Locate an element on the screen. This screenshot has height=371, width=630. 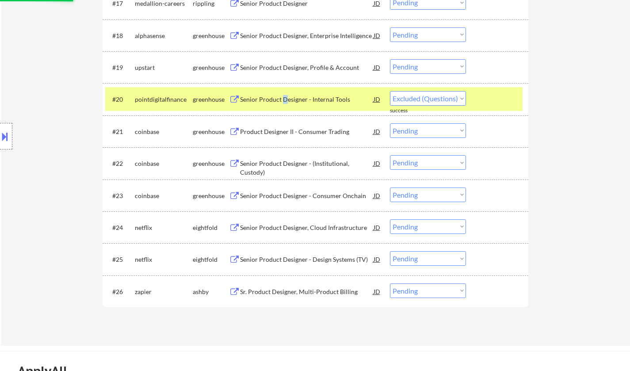
div: pointdigitalfinance is located at coordinates (164, 100).